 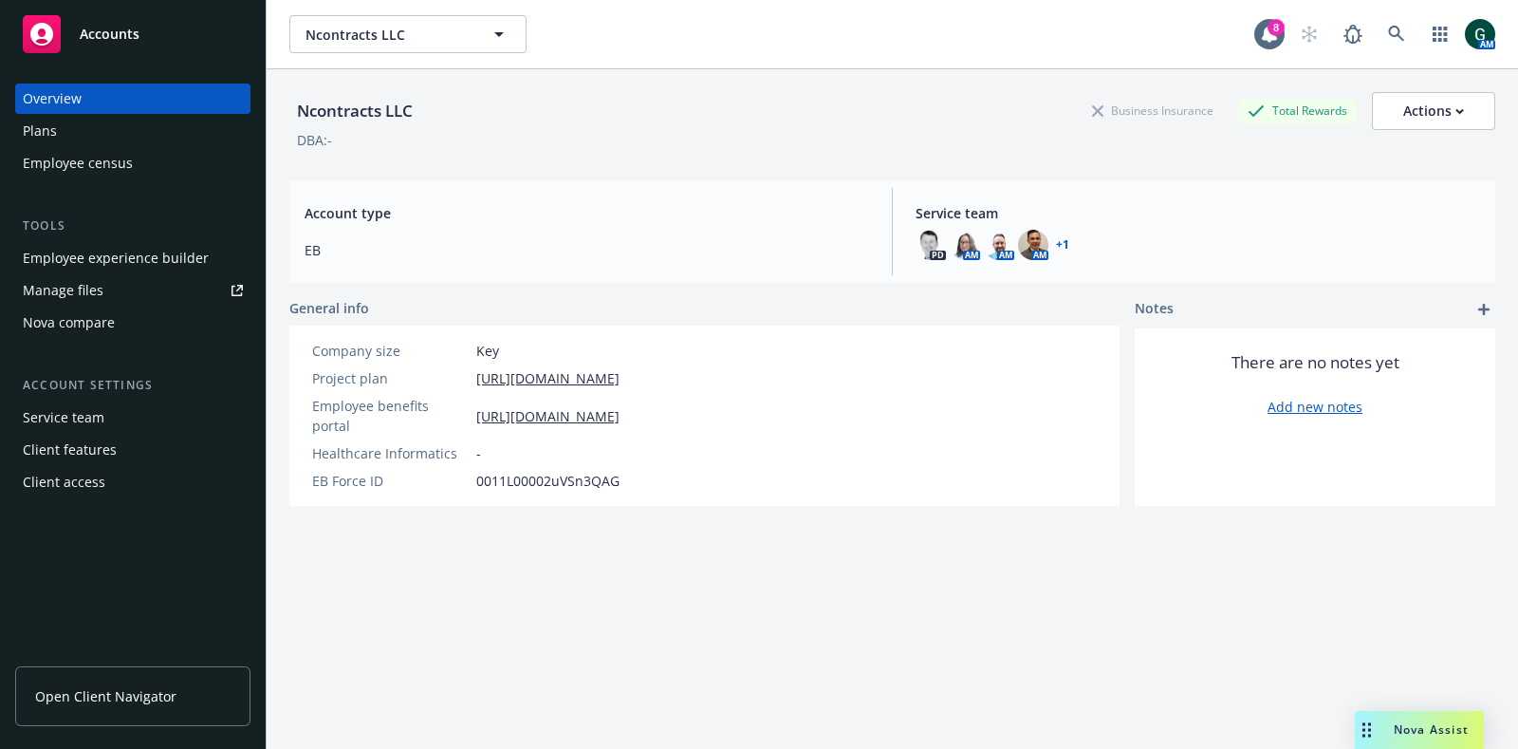 I want to click on a: Overview, so click(x=133, y=99).